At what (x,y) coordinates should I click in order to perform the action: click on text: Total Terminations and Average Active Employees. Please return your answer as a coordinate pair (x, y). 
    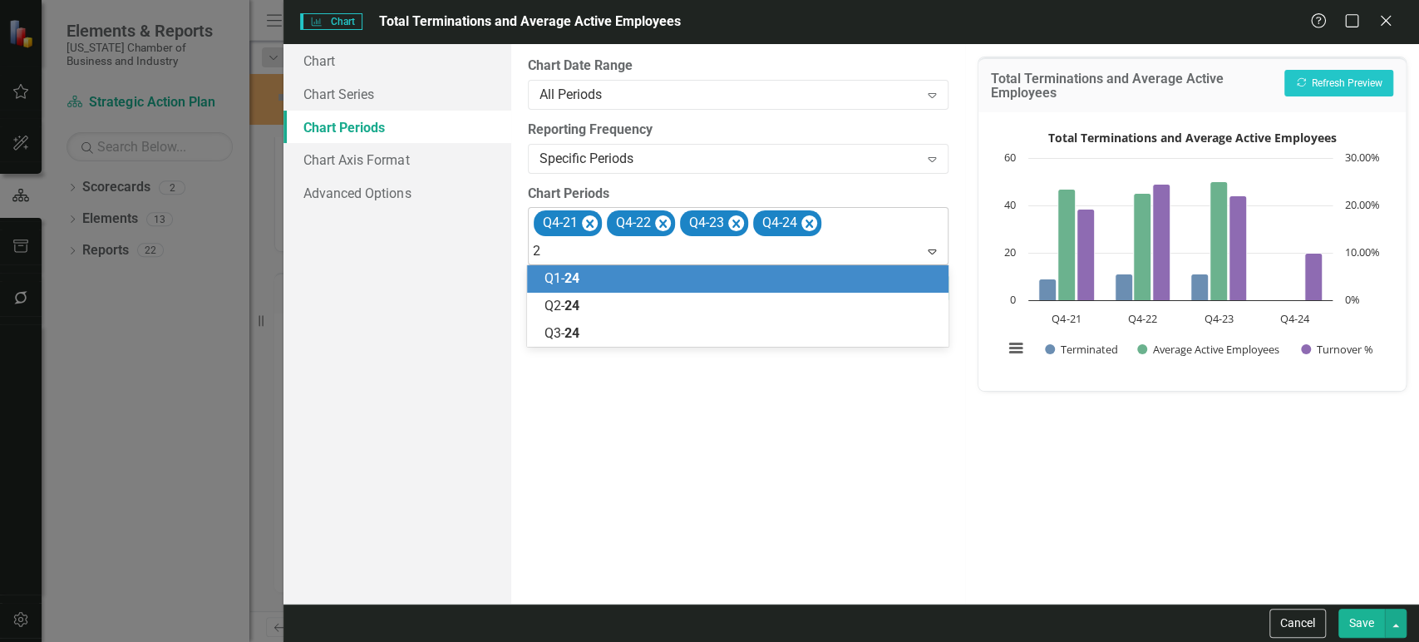
    Looking at the image, I should click on (1191, 137).